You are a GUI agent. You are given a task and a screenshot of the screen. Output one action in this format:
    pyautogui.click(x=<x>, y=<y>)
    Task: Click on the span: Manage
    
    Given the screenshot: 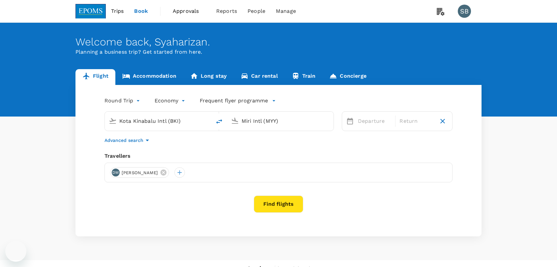 What is the action you would take?
    pyautogui.click(x=286, y=11)
    